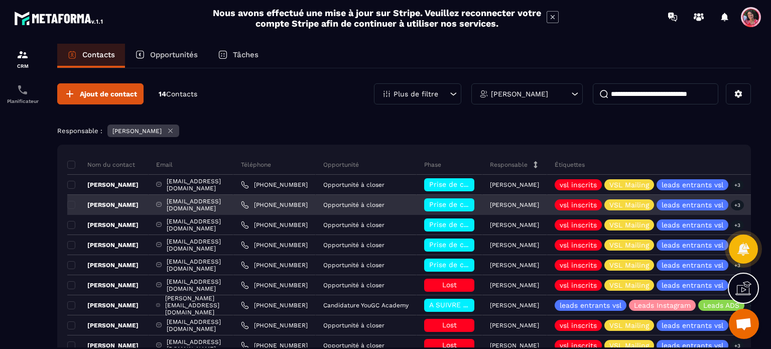 The height and width of the screenshot is (349, 771). Describe the element at coordinates (108, 94) in the screenshot. I see `span: Ajout de contact` at that location.